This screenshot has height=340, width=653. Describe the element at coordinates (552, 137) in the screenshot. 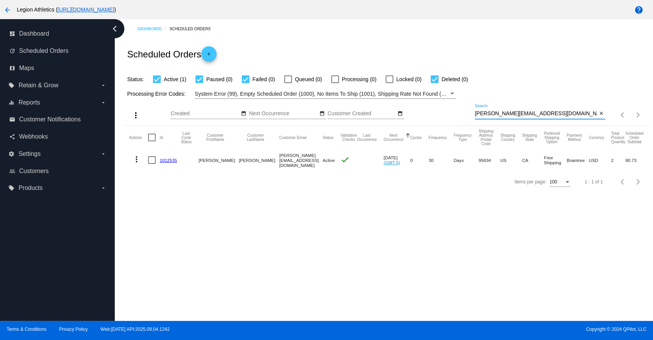

I see `button: Change sorting for PreferredShippingOption` at that location.